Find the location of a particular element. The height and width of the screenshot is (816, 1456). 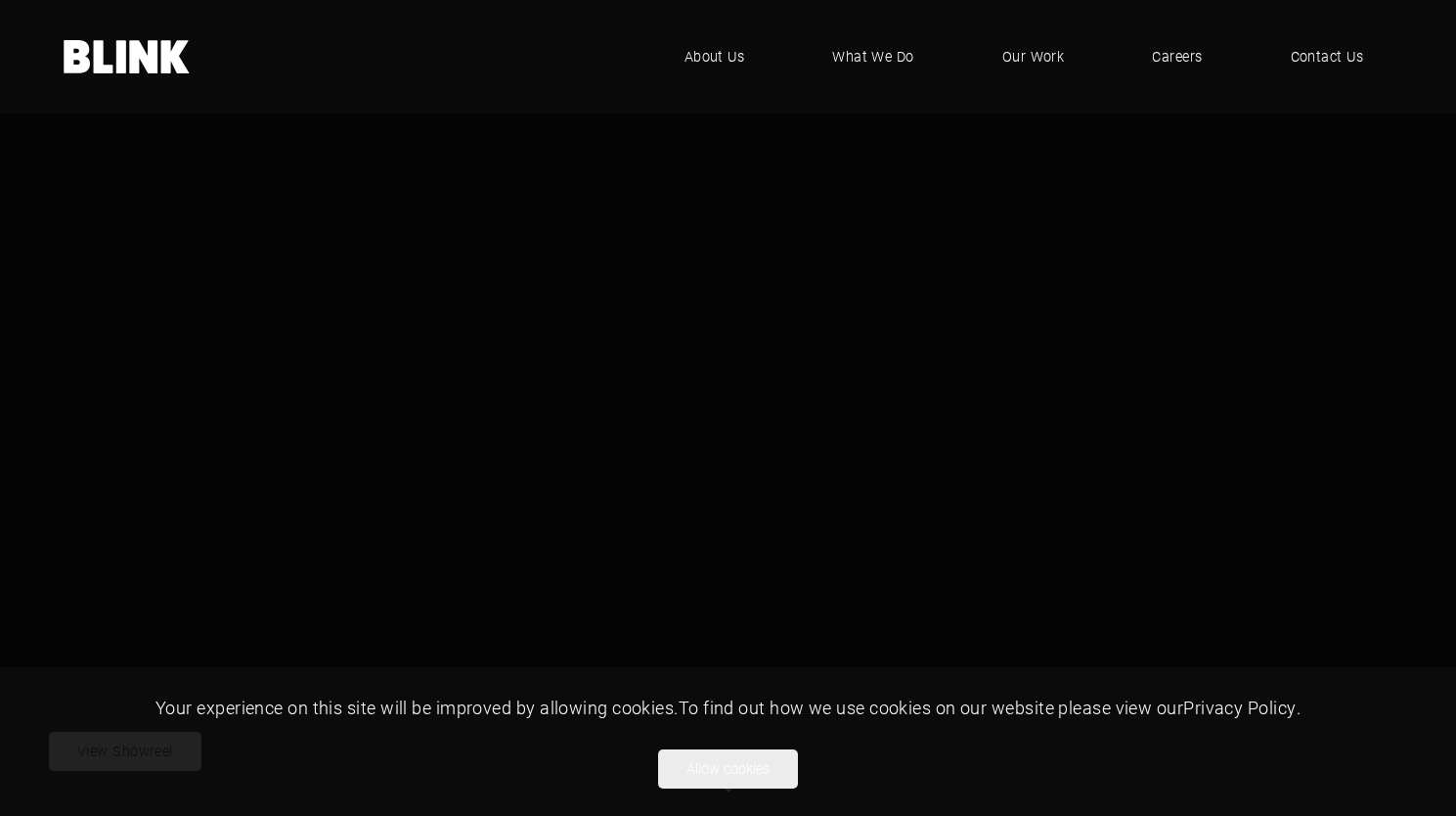

a: Careers is located at coordinates (1177, 57).